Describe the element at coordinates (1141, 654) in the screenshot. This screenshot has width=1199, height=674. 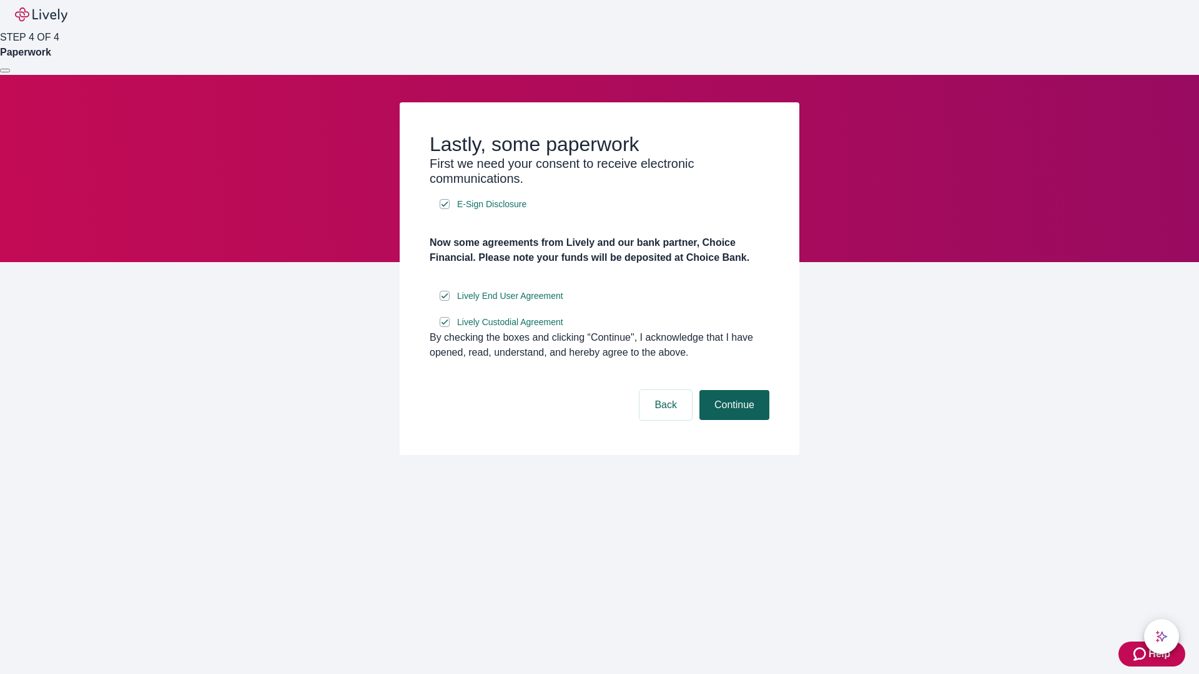
I see `svg: Zendesk support icon` at that location.